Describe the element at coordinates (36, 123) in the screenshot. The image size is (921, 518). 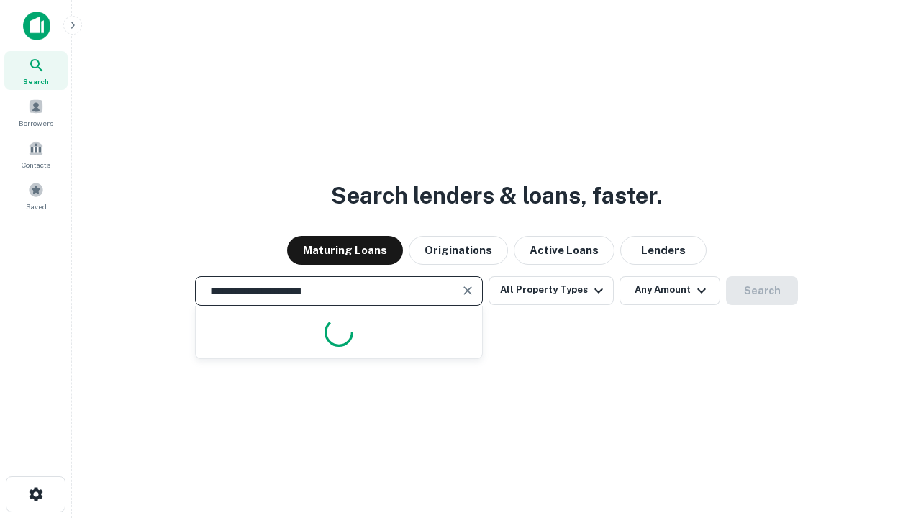
I see `span: Borrowers` at that location.